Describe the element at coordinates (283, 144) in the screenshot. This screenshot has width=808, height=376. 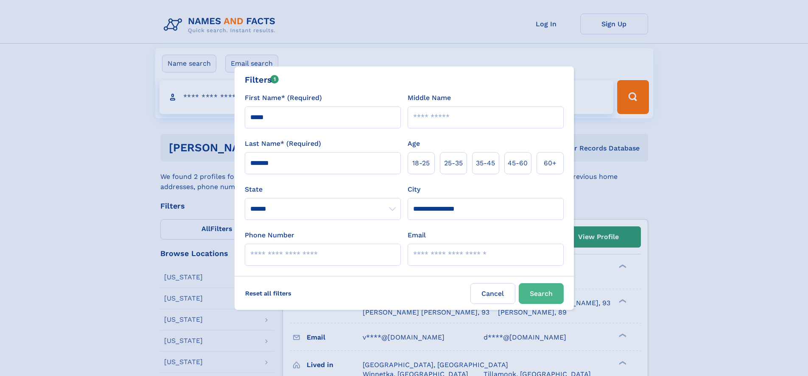
I see `label: Last Name* (Required)` at that location.